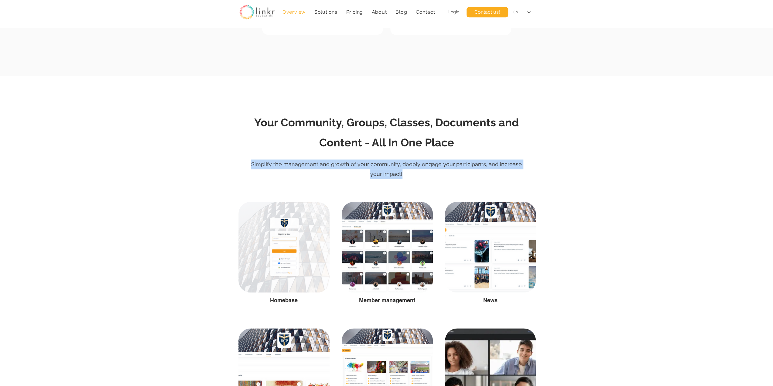  What do you see at coordinates (284, 300) in the screenshot?
I see `span: Homebase` at bounding box center [284, 300].